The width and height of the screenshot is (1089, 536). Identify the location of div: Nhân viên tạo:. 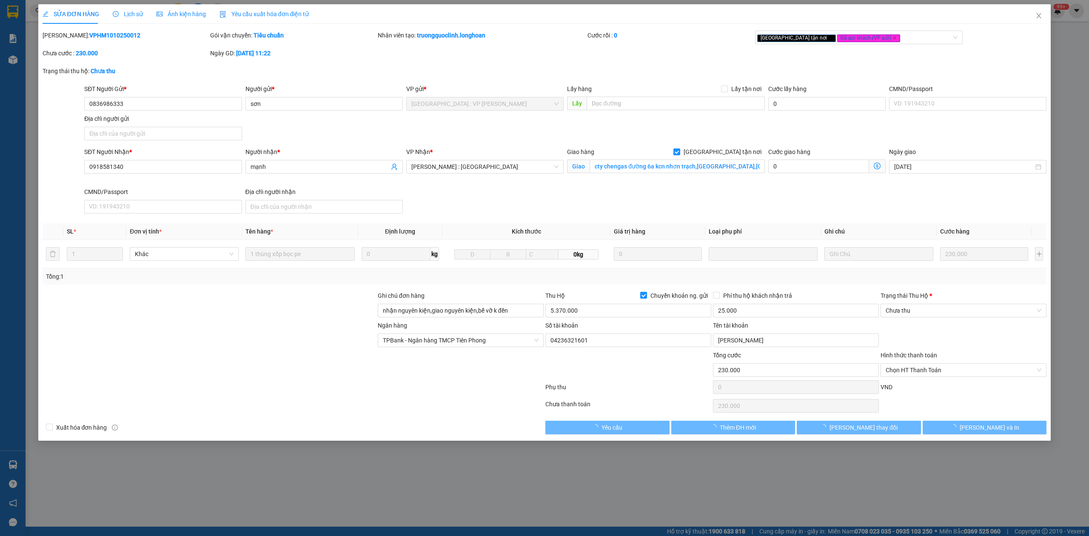
(482, 35).